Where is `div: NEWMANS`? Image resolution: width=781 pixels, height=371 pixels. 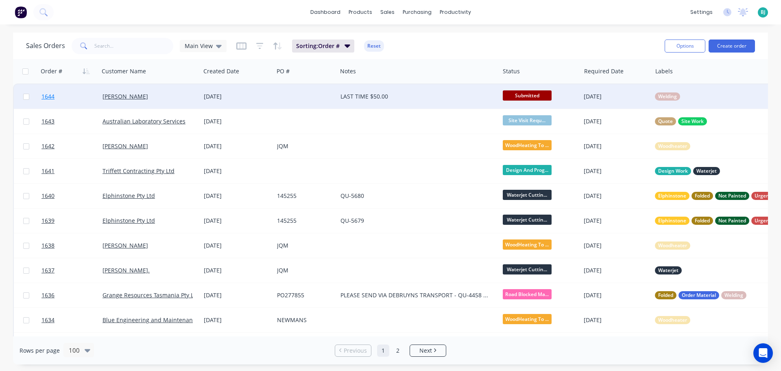
div: NEWMANS is located at coordinates (304, 320).